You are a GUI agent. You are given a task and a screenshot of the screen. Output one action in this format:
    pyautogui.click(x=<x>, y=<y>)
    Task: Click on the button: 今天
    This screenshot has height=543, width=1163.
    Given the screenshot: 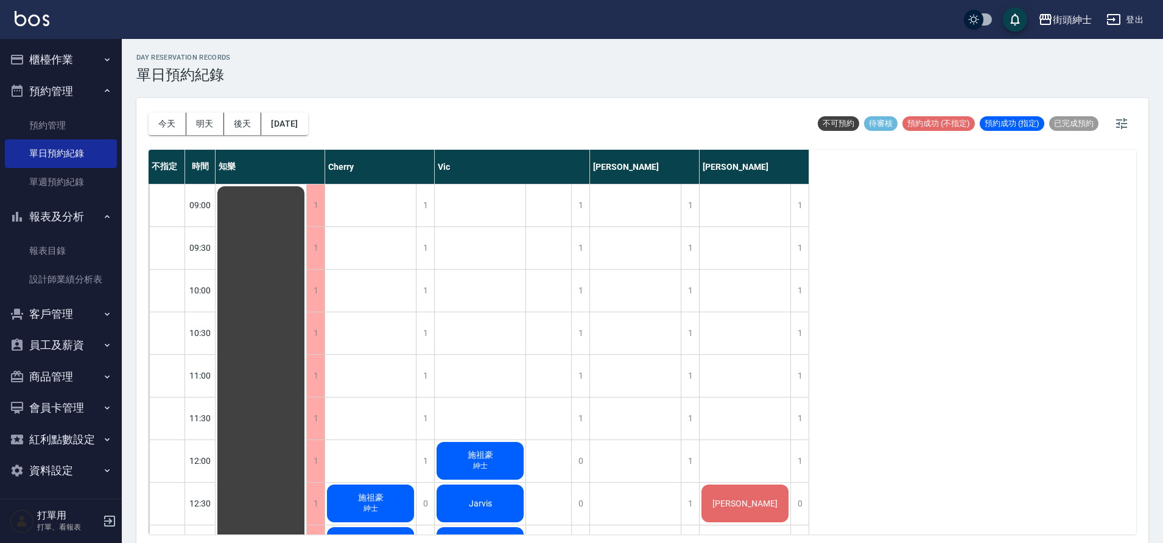 What is the action you would take?
    pyautogui.click(x=167, y=124)
    